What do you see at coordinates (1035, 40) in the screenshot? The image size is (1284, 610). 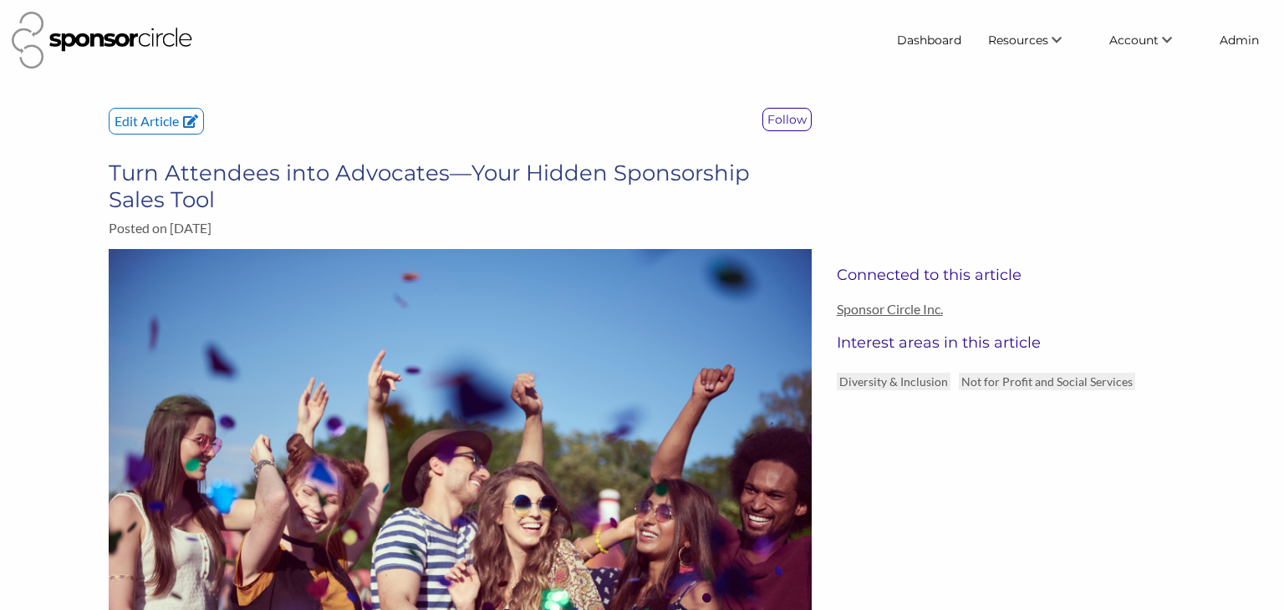 I see `li: Resources` at bounding box center [1035, 40].